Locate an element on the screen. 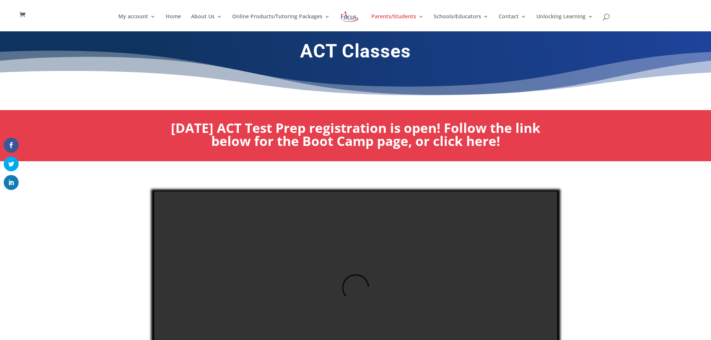 This screenshot has width=711, height=340. a: My account is located at coordinates (137, 22).